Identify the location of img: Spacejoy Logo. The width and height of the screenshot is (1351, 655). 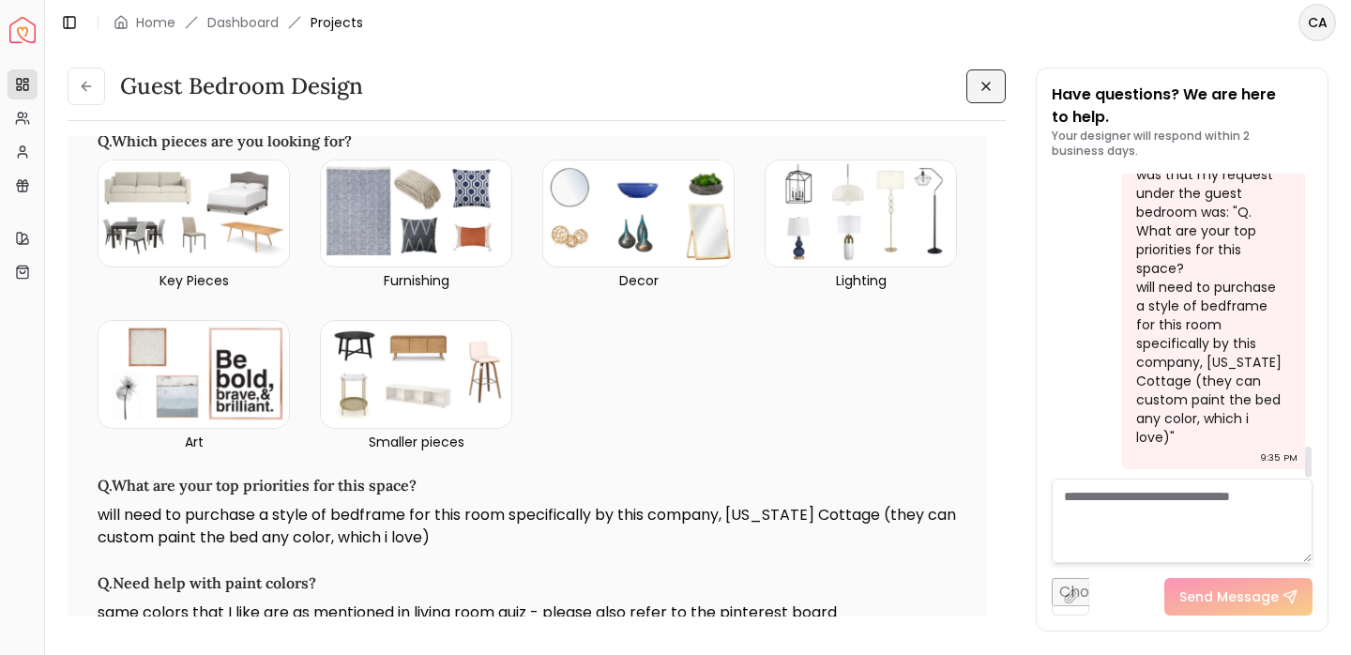
(23, 30).